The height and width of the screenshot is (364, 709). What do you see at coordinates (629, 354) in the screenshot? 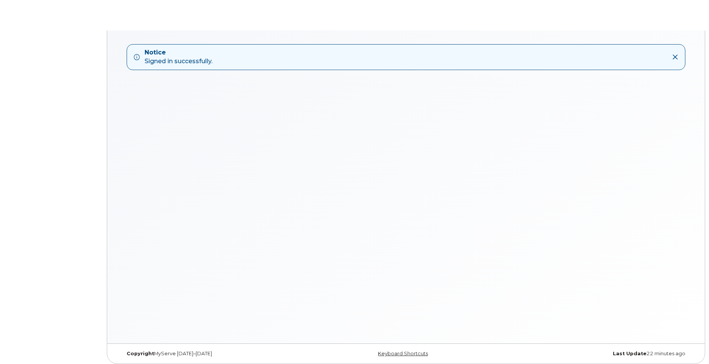
I see `strong: Last Update` at bounding box center [629, 354].